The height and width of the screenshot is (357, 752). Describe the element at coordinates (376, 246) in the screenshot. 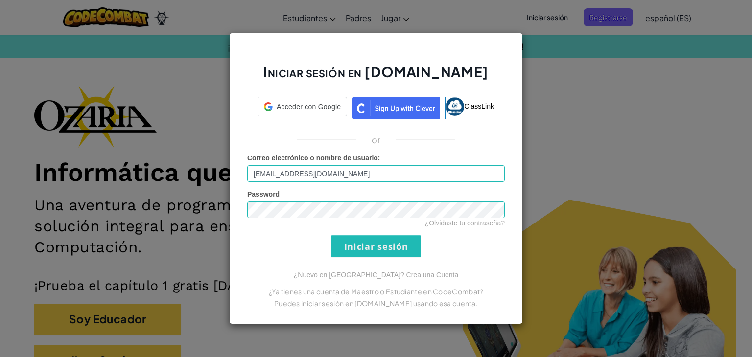

I see `input: Iniciar sesión` at that location.